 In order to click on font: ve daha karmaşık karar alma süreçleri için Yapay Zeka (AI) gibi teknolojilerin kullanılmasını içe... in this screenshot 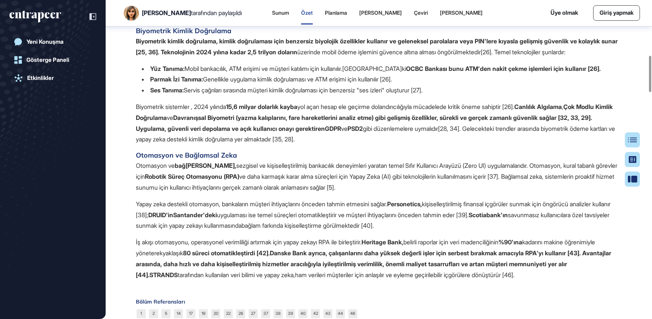, I will do `click(375, 182)`.